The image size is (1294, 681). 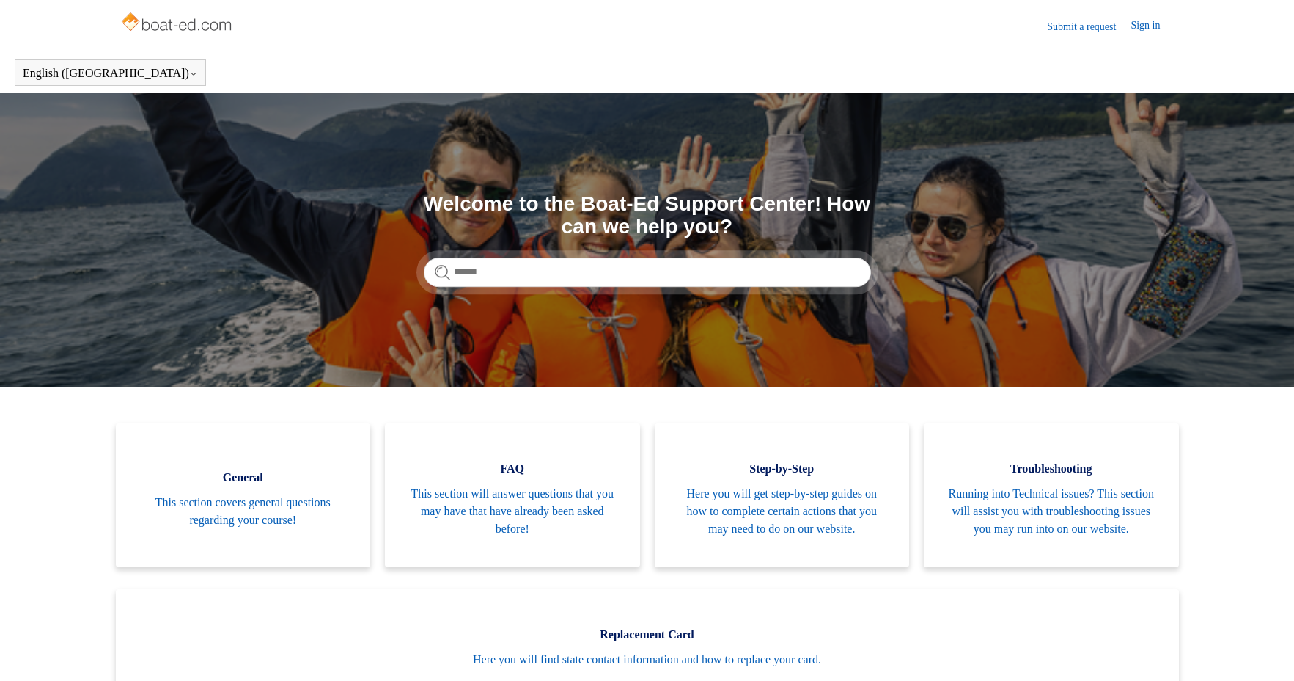 I want to click on a: Troubleshooting Running into Technical issues? This section will assist you with troubleshooting ..., so click(x=1052, y=495).